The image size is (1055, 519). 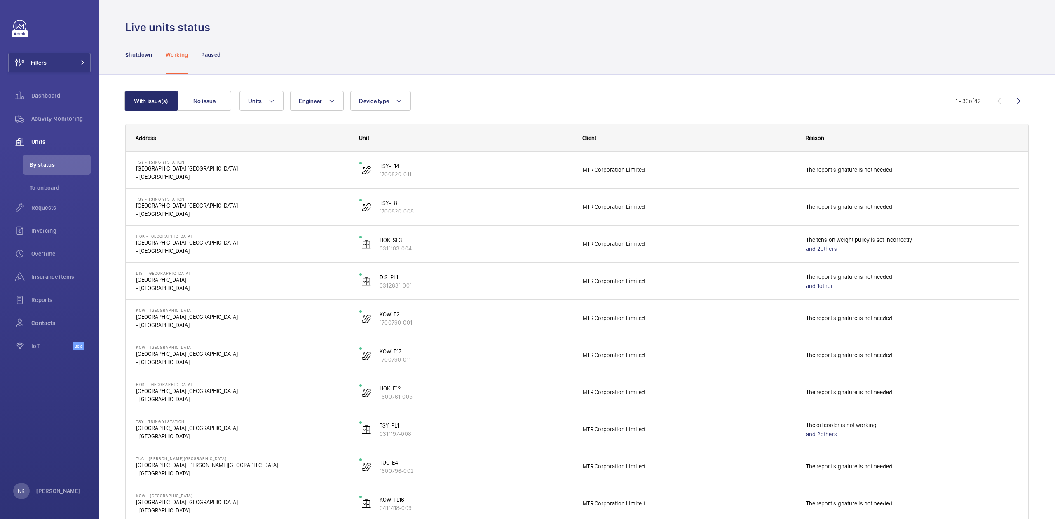 What do you see at coordinates (476, 166) in the screenshot?
I see `p: TSY-E14` at bounding box center [476, 166].